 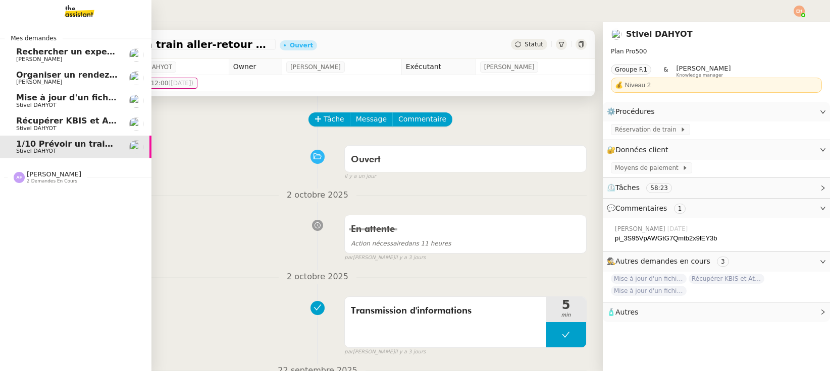 I want to click on span: Autres, so click(x=626, y=312).